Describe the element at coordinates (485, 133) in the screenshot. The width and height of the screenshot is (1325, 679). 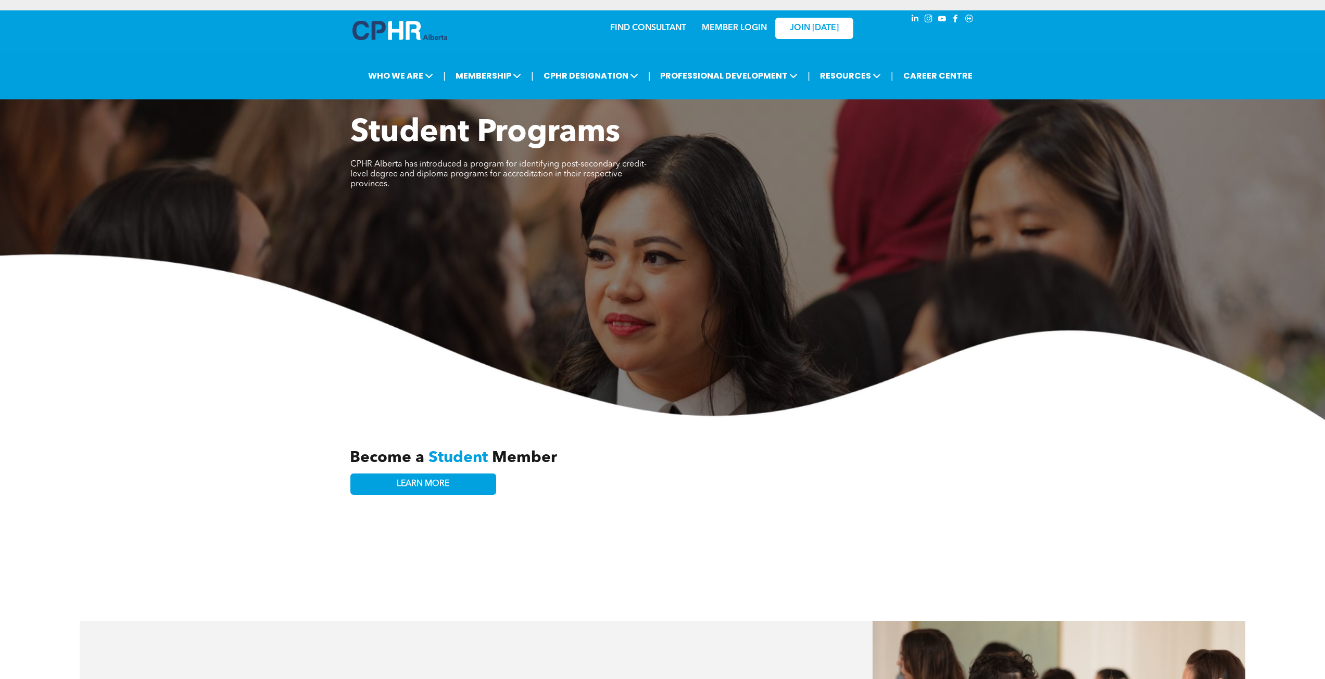
I see `span: Student Programs` at that location.